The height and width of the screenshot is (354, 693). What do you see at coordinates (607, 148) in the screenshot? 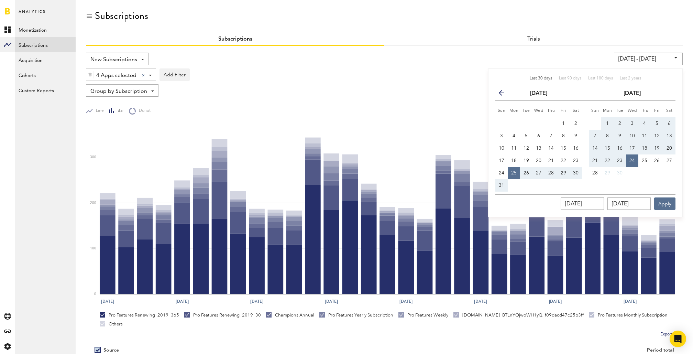
I see `span: 15` at bounding box center [607, 148].